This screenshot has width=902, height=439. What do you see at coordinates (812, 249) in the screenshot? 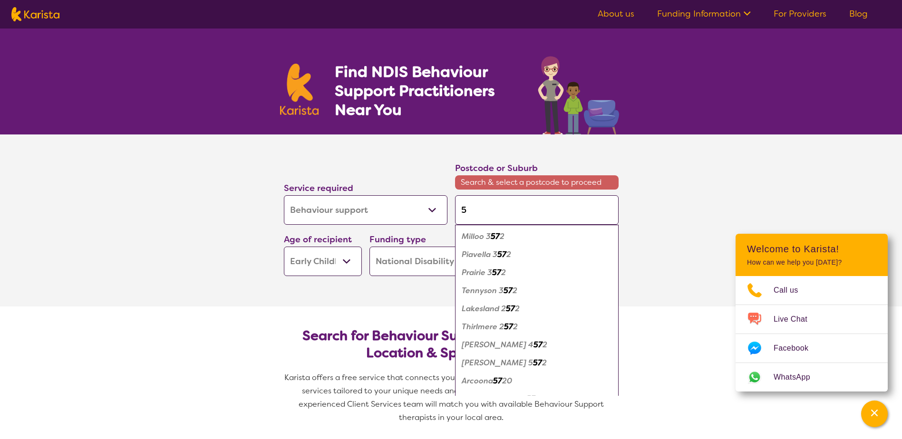
I see `h2: Welcome to Karista!` at bounding box center [812, 249].